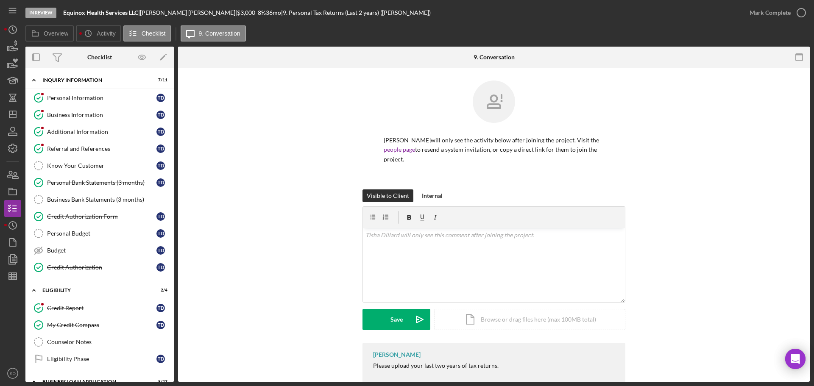 The height and width of the screenshot is (386, 814). Describe the element at coordinates (102, 217) in the screenshot. I see `div: Credit Authorization Form` at that location.